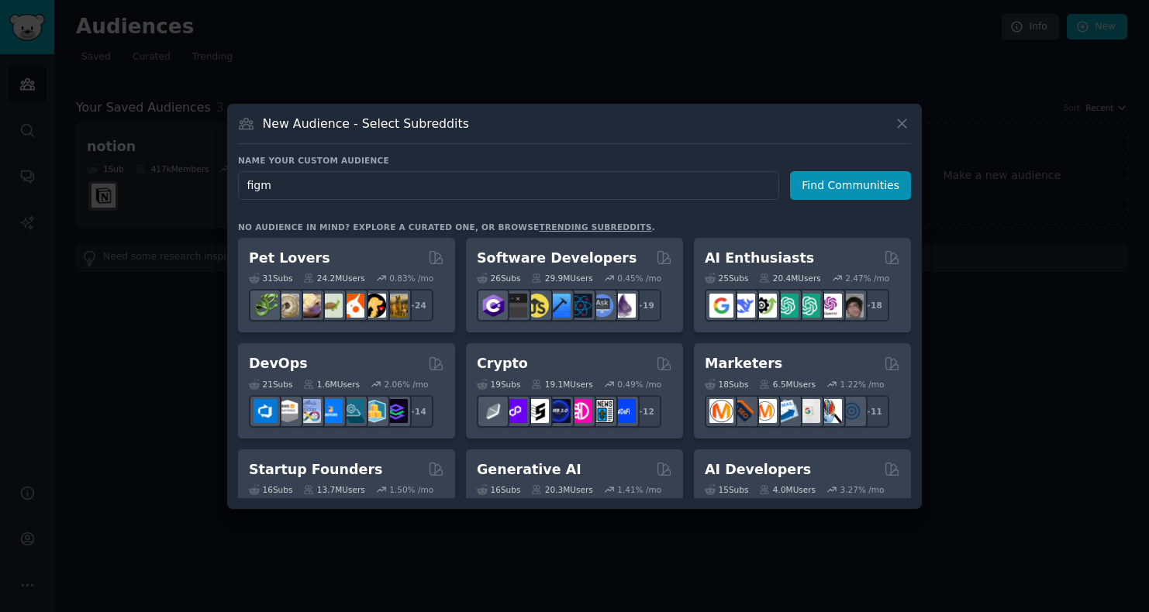 Image resolution: width=1149 pixels, height=612 pixels. What do you see at coordinates (764, 411) in the screenshot?
I see `img: AskMarketing` at bounding box center [764, 411].